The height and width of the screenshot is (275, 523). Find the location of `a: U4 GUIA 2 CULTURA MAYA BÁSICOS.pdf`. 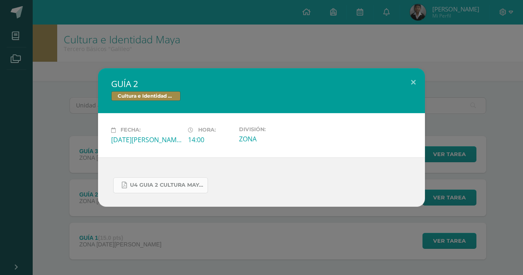

a: U4 GUIA 2 CULTURA MAYA BÁSICOS.pdf is located at coordinates (161, 185).